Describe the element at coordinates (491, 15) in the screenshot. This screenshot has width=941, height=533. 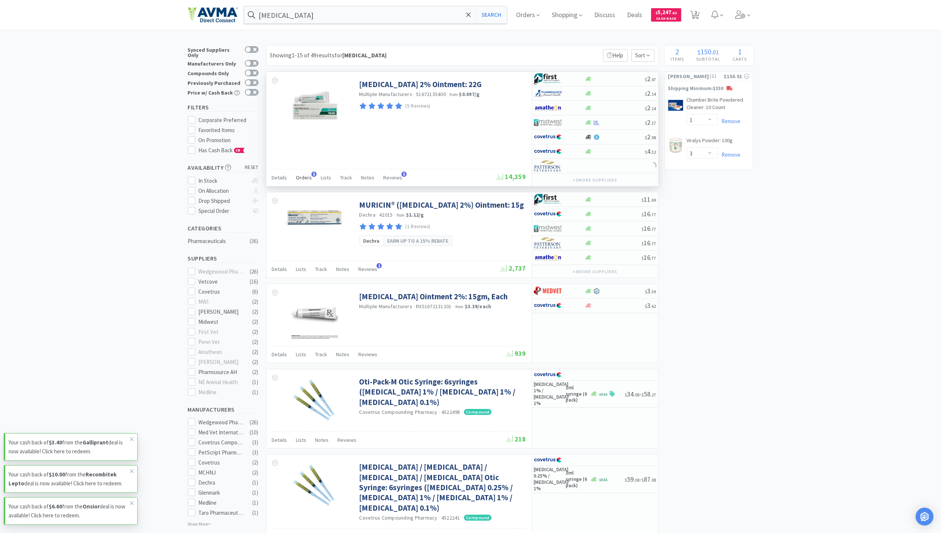
I see `button: Search` at that location.